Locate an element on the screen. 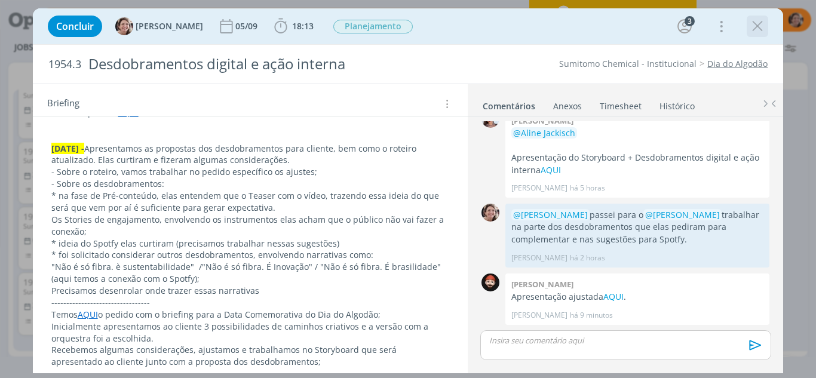 This screenshot has height=378, width=816. span: há 5 horas is located at coordinates (587, 188).